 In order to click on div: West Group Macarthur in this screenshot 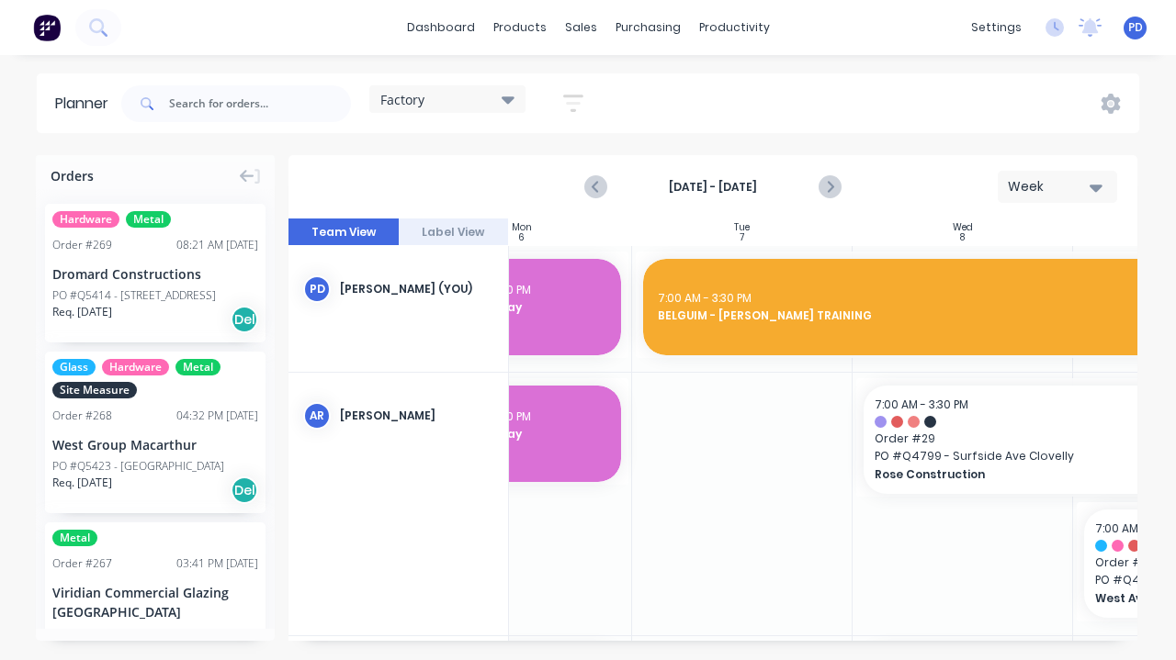, I will do `click(155, 445)`.